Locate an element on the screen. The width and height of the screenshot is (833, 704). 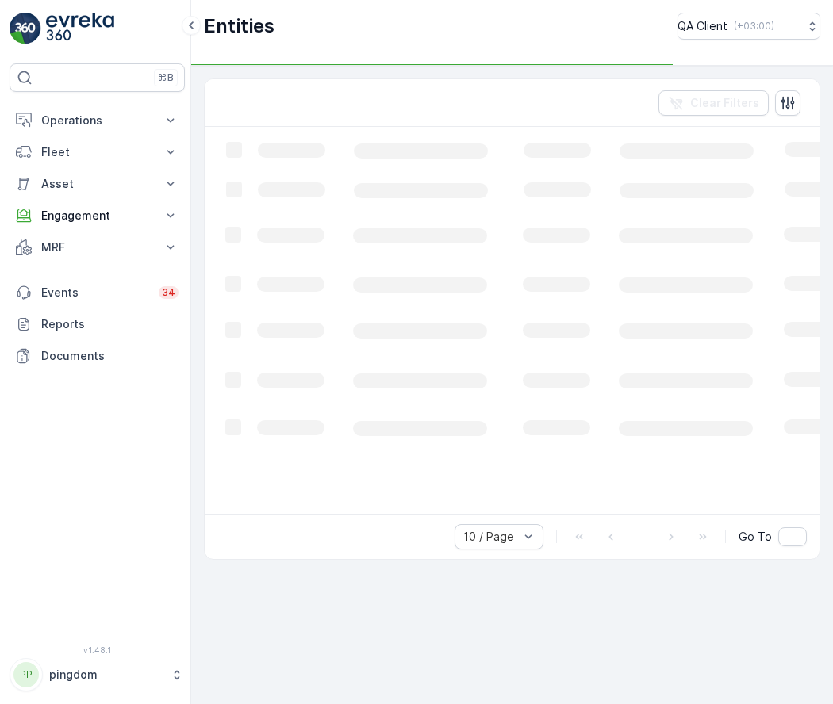
img: logo is located at coordinates (25, 29).